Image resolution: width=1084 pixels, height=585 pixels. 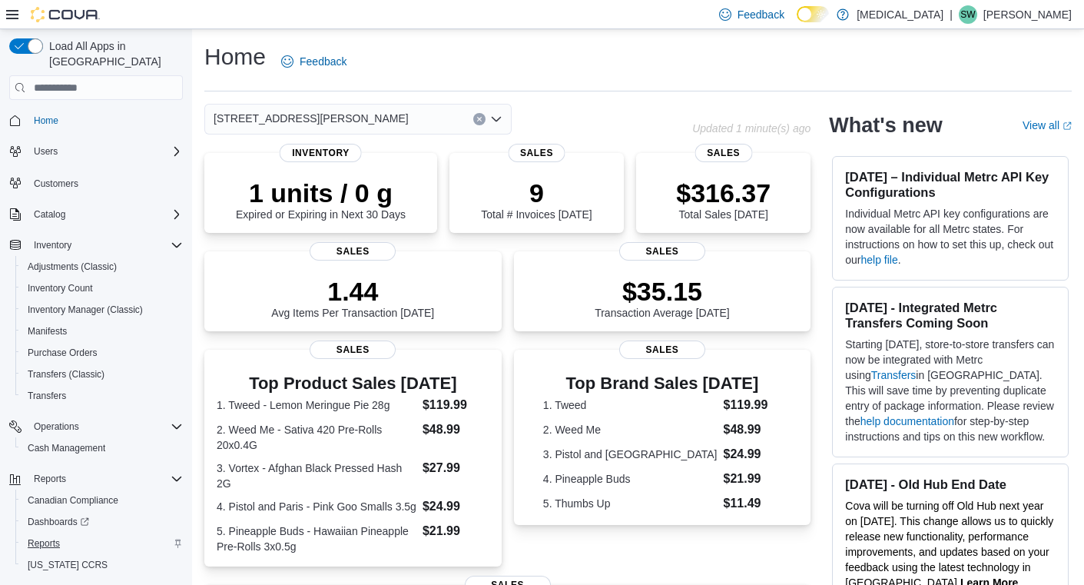 I want to click on a: Dashboards, so click(x=58, y=522).